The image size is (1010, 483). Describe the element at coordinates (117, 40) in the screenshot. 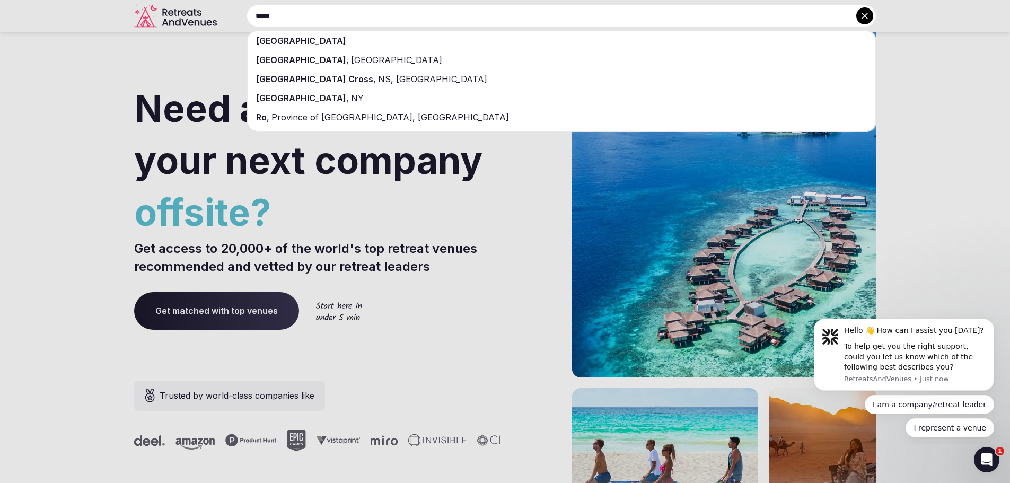

I see `div: Message content` at that location.